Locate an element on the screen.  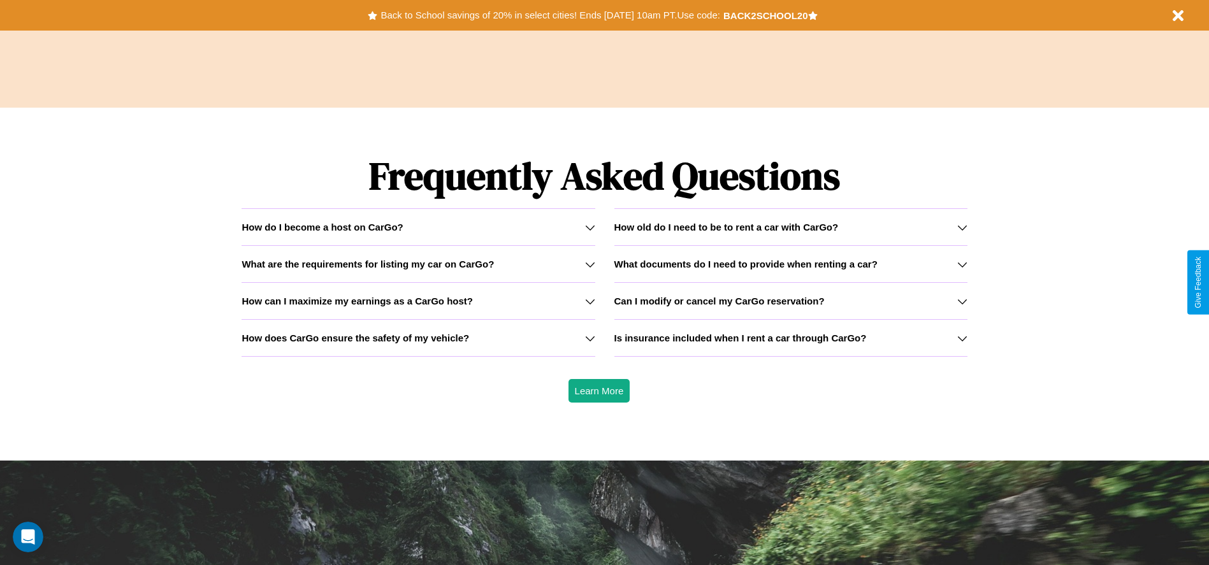
h3: How does CarGo ensure the safety of my vehicle? is located at coordinates (355, 338).